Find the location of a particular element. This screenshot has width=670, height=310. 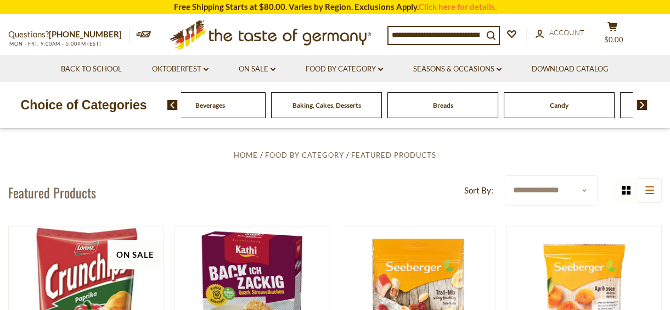

a: Home is located at coordinates (246, 155).